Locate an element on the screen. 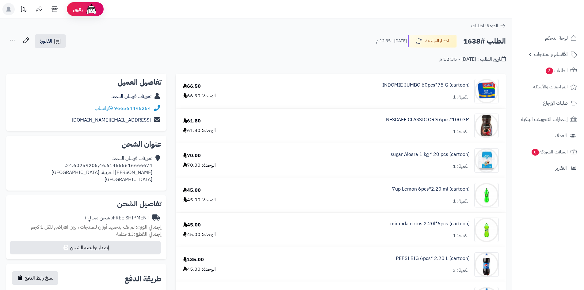  a: العودة للطلبات is located at coordinates (489, 26).